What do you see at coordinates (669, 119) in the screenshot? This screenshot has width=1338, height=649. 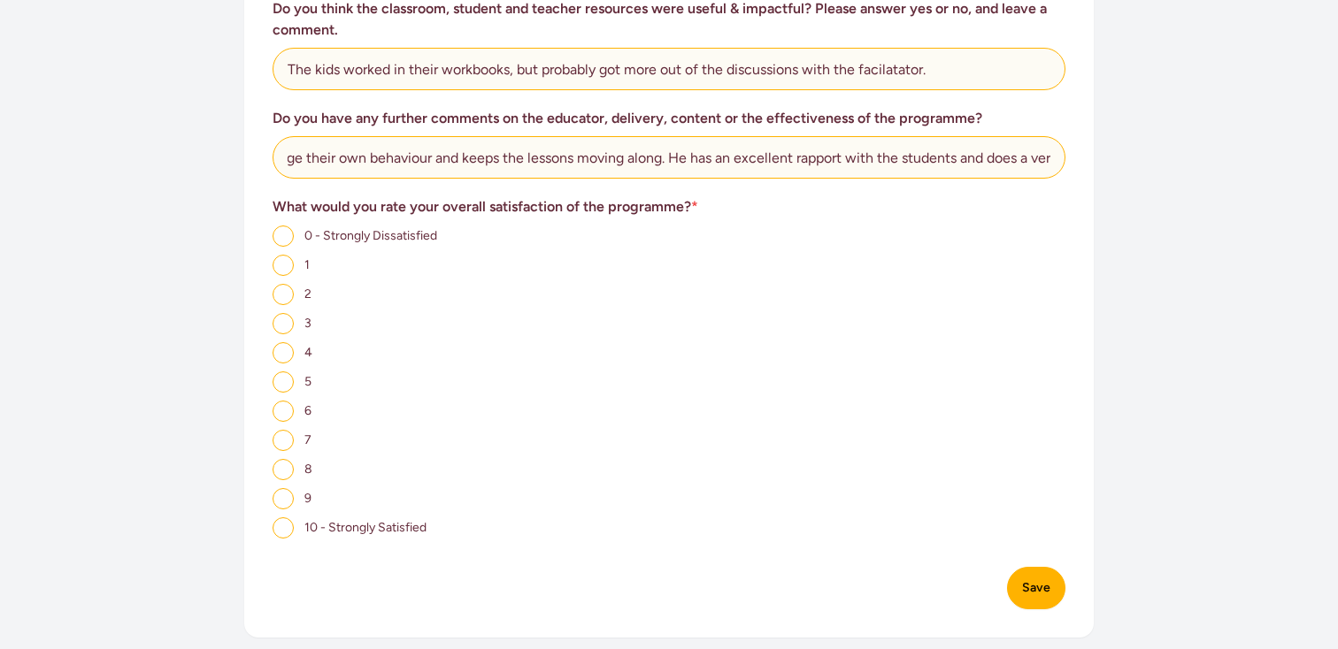 I see `h3: Do you have any further comments on the educator, delivery, content or the effectiveness of the p...` at bounding box center [669, 119].